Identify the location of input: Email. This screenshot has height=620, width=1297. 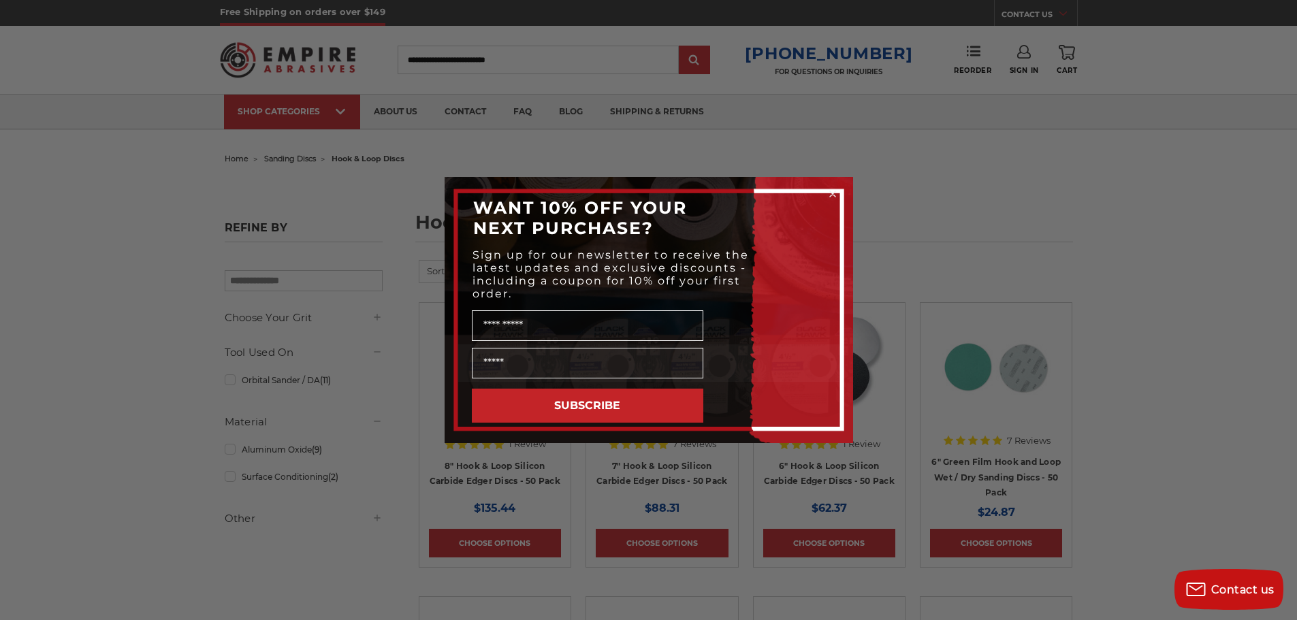
(588, 363).